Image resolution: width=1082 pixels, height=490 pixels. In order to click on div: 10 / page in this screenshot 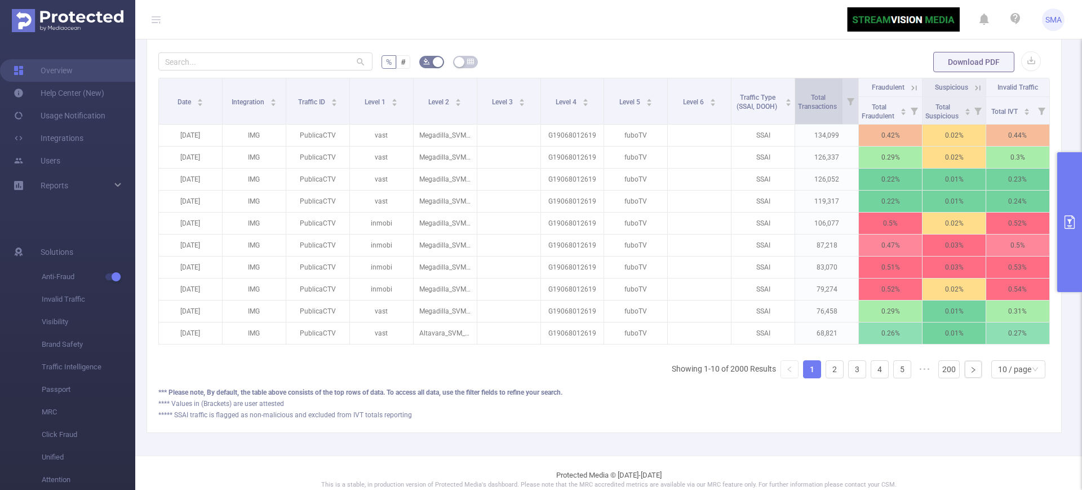, I will do `click(1015, 369)`.